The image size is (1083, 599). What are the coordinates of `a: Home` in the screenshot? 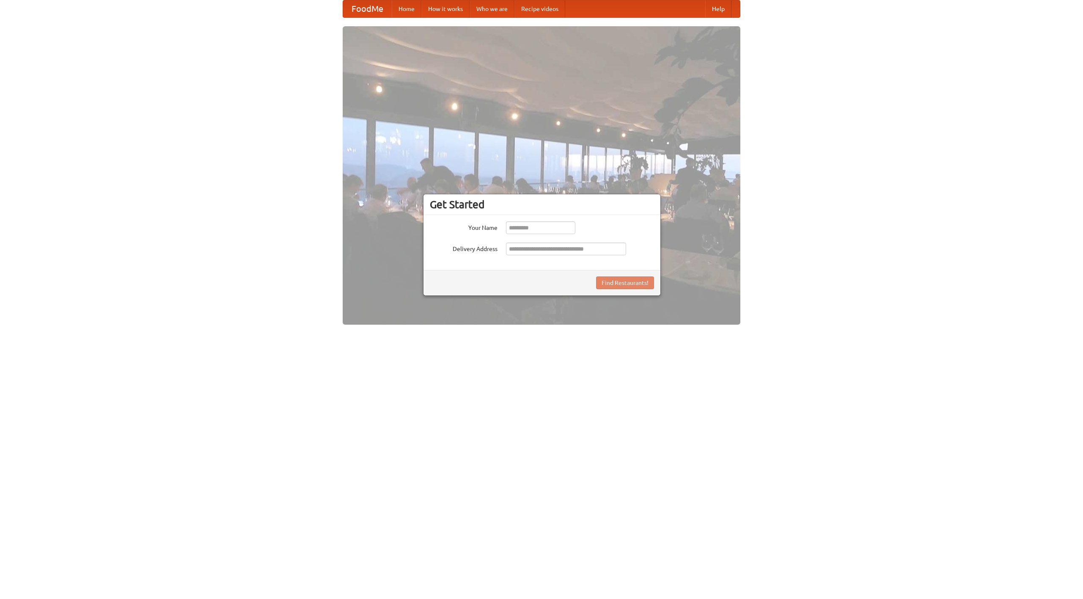 It's located at (406, 9).